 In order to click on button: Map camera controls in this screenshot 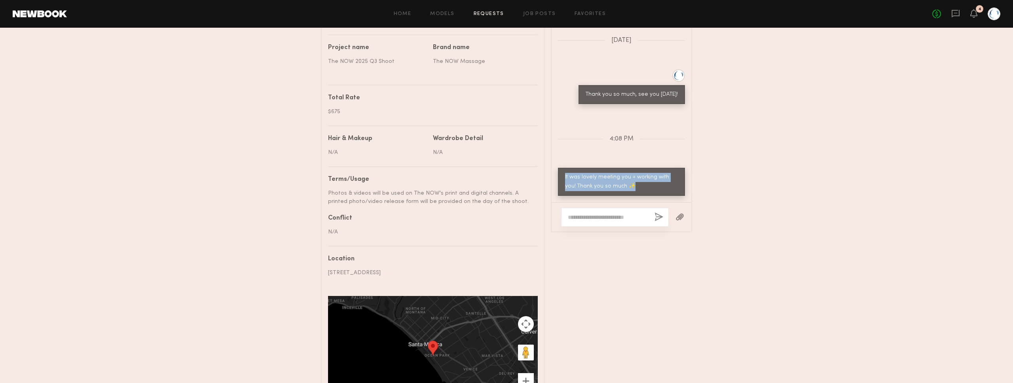, I will do `click(526, 324)`.